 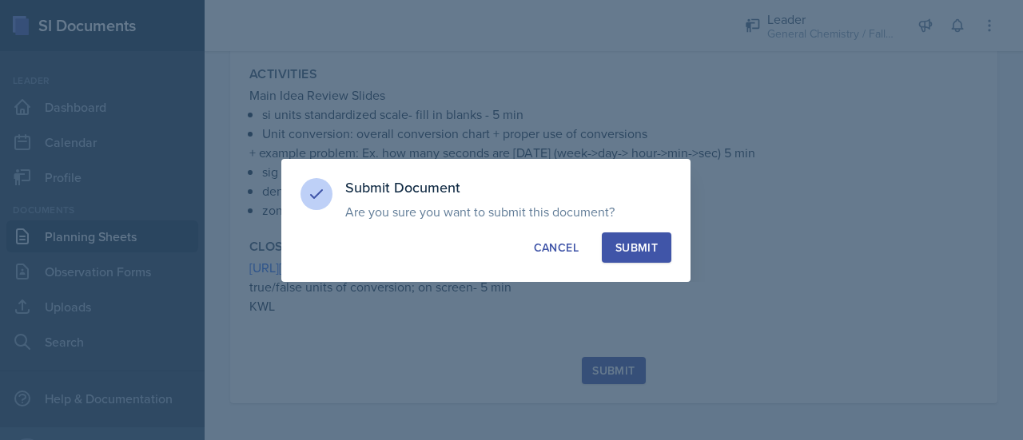 What do you see at coordinates (508, 212) in the screenshot?
I see `p: Are you sure you want to submit this document?` at bounding box center [508, 212].